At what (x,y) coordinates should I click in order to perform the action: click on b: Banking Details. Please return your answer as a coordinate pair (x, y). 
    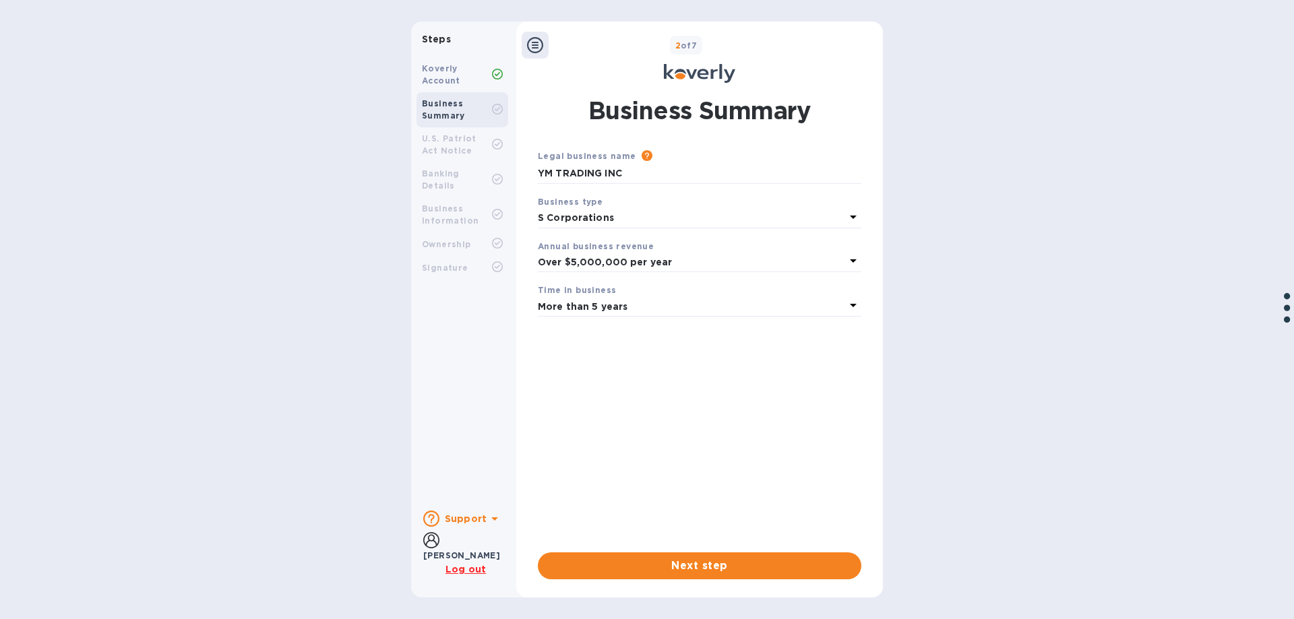
    Looking at the image, I should click on (441, 179).